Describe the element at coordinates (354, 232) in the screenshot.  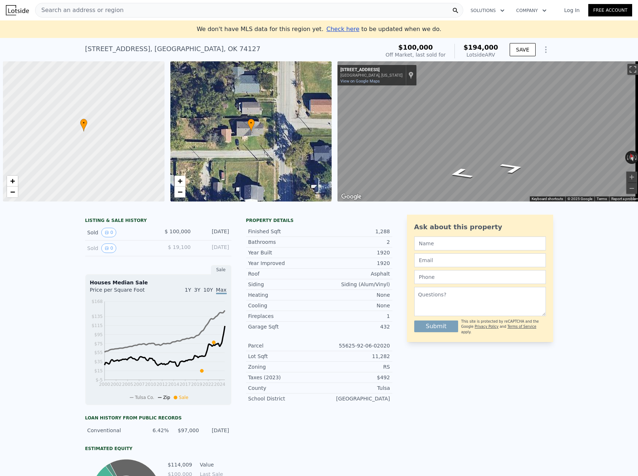
I see `div: 1,288` at that location.